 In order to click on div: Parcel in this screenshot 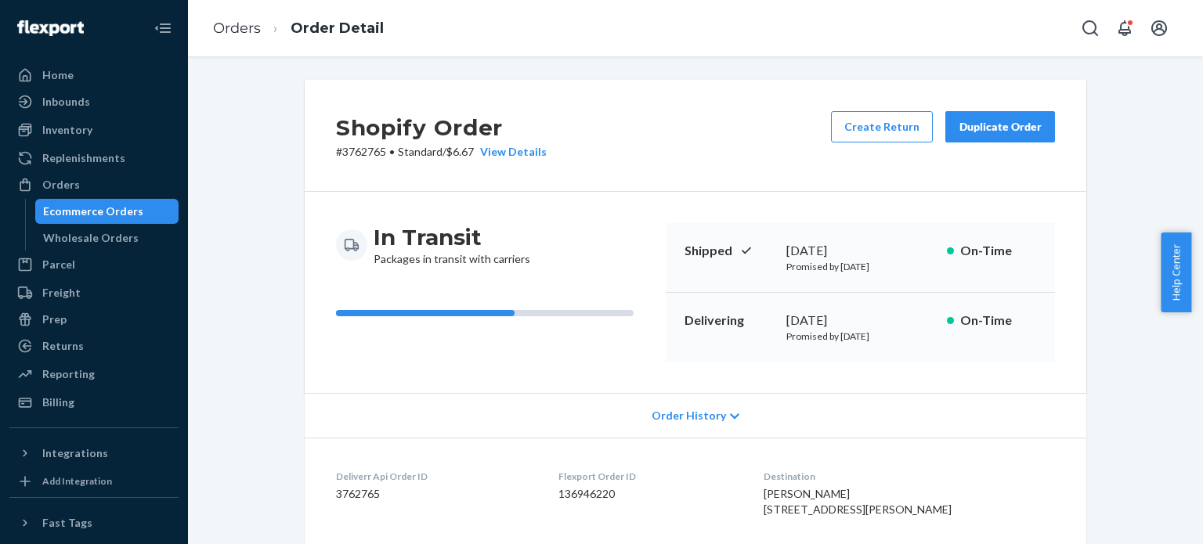, I will do `click(59, 265)`.